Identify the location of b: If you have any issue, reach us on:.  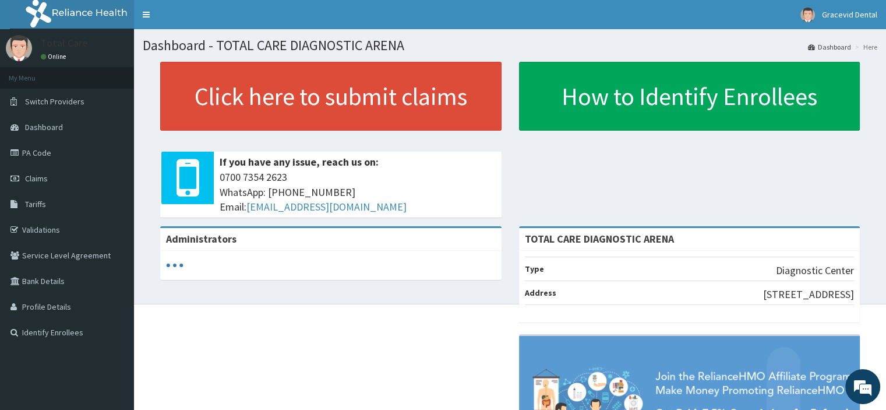
(299, 161).